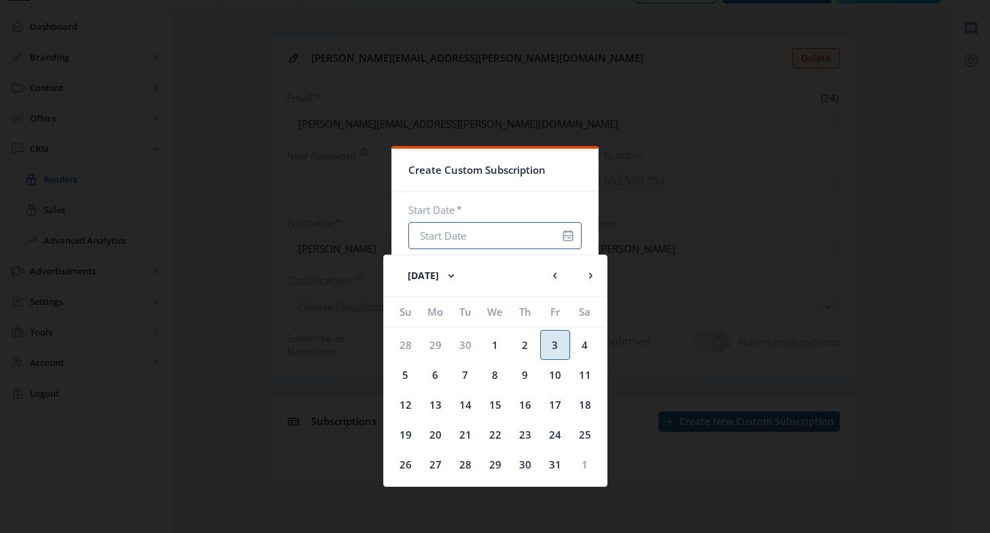  What do you see at coordinates (406, 312) in the screenshot?
I see `div: Su` at bounding box center [406, 312].